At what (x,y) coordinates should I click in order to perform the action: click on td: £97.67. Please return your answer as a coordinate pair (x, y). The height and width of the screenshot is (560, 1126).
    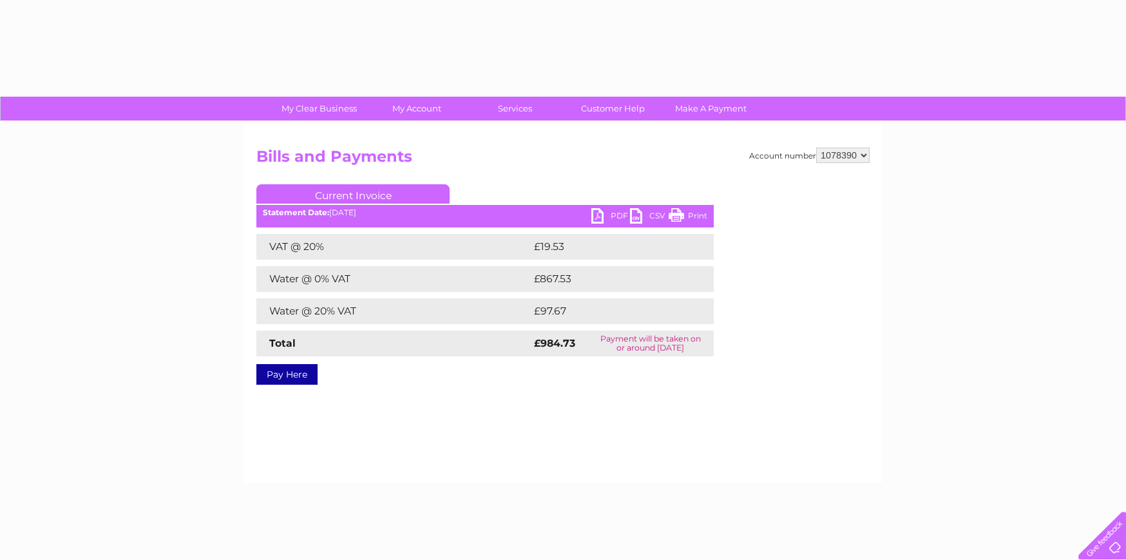
    Looking at the image, I should click on (609, 311).